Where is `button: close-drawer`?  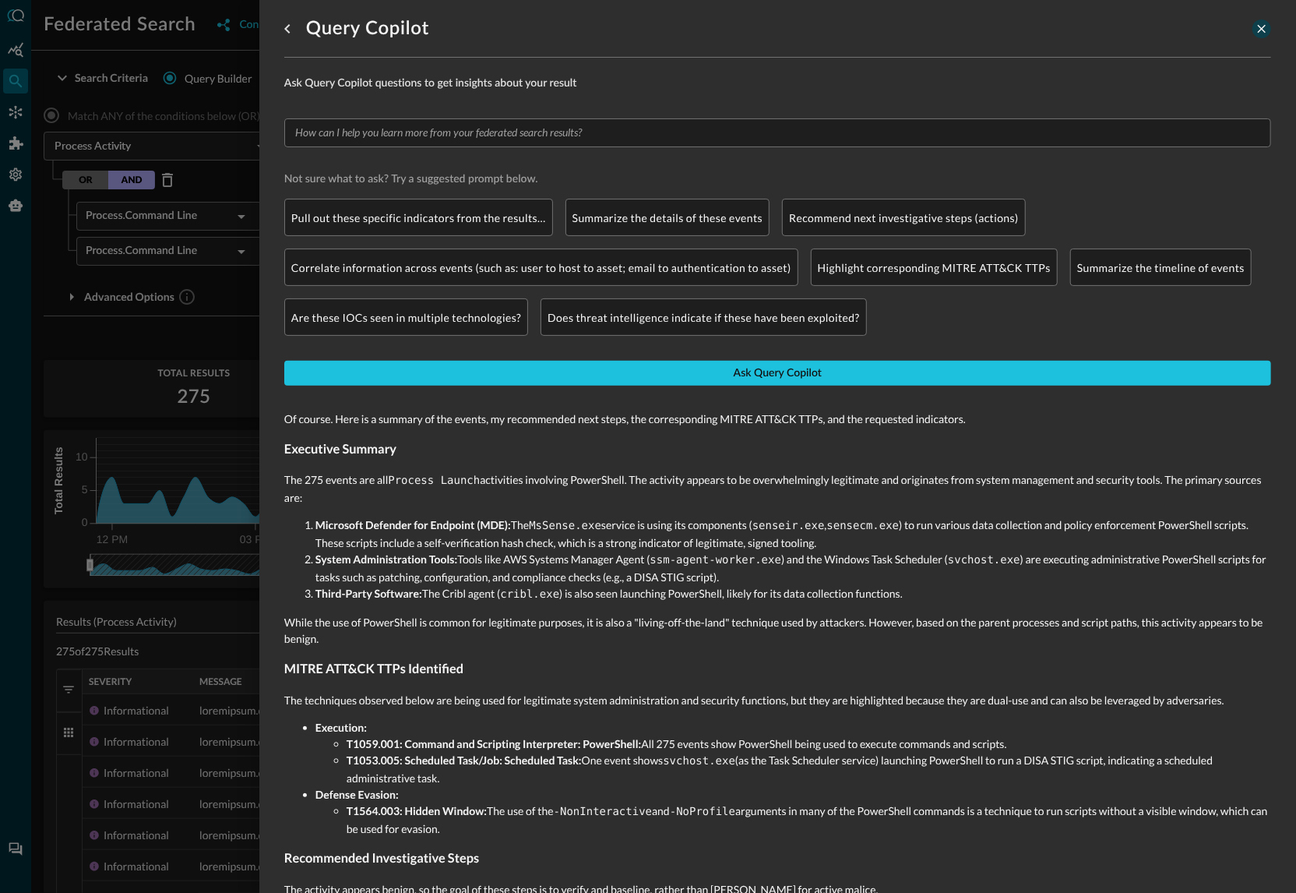 button: close-drawer is located at coordinates (1262, 29).